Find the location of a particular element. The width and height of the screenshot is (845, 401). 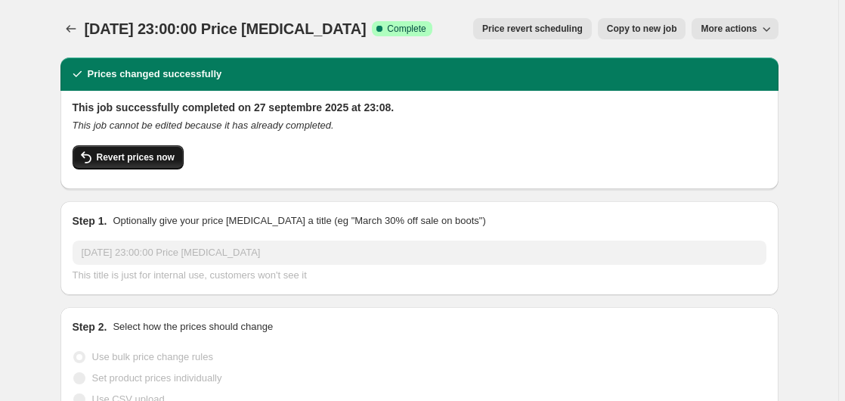

button: Price change jobs is located at coordinates (71, 29).